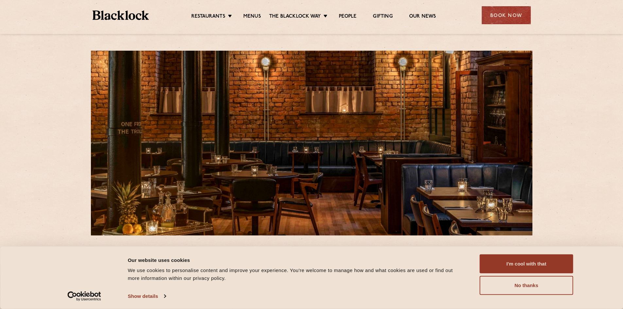 This screenshot has width=623, height=309. Describe the element at coordinates (121, 15) in the screenshot. I see `img: BL_Textured_Logo-footer-cropped.svg` at that location.